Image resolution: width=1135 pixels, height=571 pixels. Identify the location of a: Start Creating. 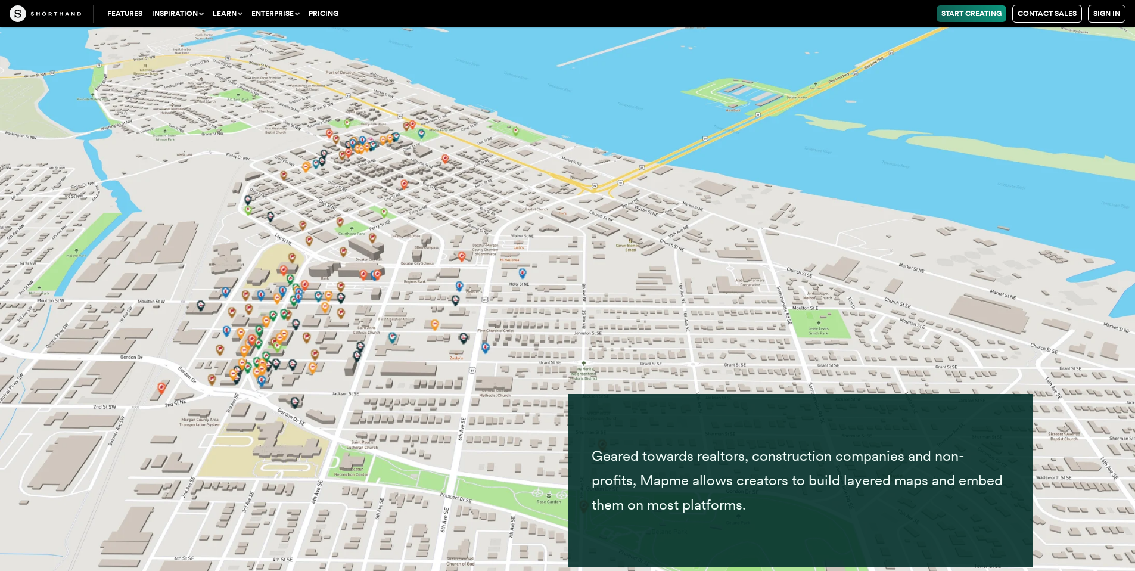
(971, 14).